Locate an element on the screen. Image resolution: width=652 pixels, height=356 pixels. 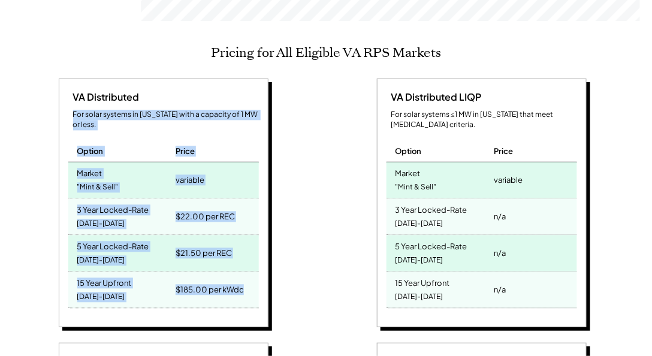
div: VA Distributed is located at coordinates (104, 98).